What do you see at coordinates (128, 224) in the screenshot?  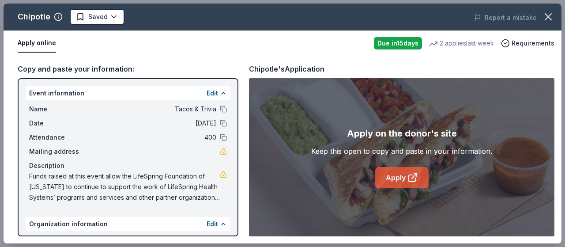 I see `div: Organization information` at bounding box center [128, 224].